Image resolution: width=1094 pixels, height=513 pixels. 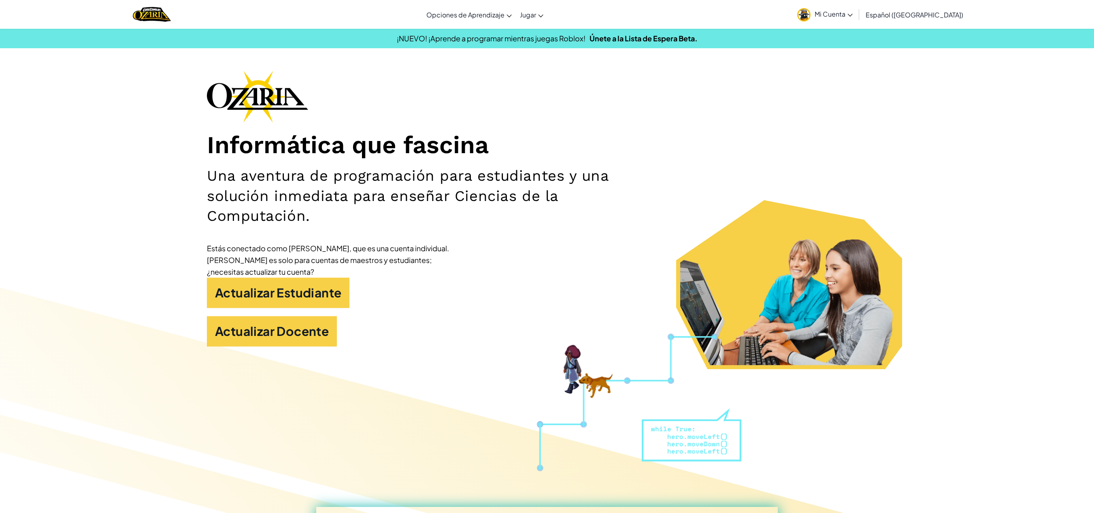 What do you see at coordinates (151, 14) in the screenshot?
I see `img: Home` at bounding box center [151, 14].